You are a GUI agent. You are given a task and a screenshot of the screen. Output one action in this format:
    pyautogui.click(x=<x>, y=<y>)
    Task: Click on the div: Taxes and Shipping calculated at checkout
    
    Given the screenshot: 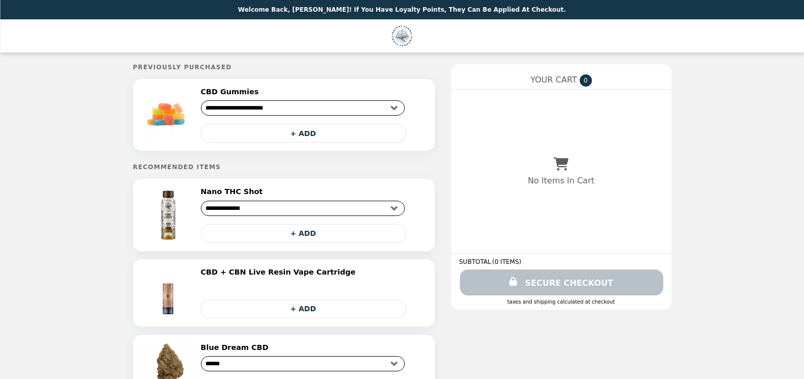 What is the action you would take?
    pyautogui.click(x=562, y=302)
    